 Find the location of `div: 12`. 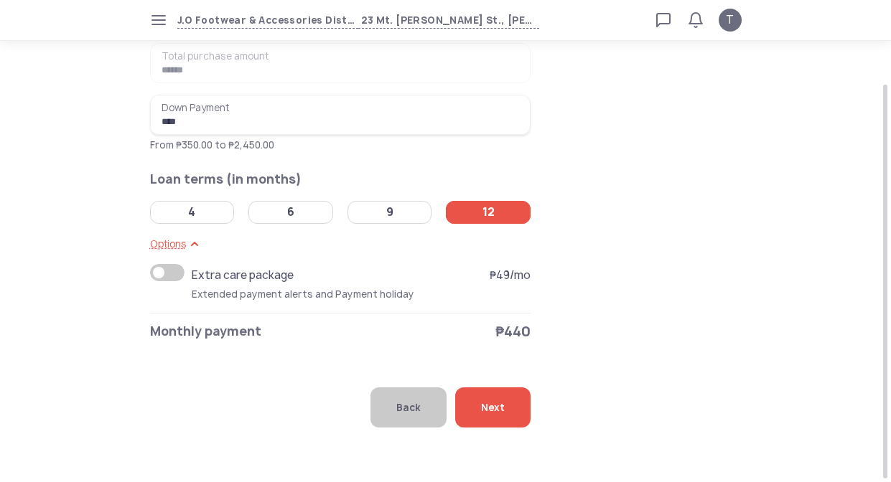

div: 12 is located at coordinates (488, 212).